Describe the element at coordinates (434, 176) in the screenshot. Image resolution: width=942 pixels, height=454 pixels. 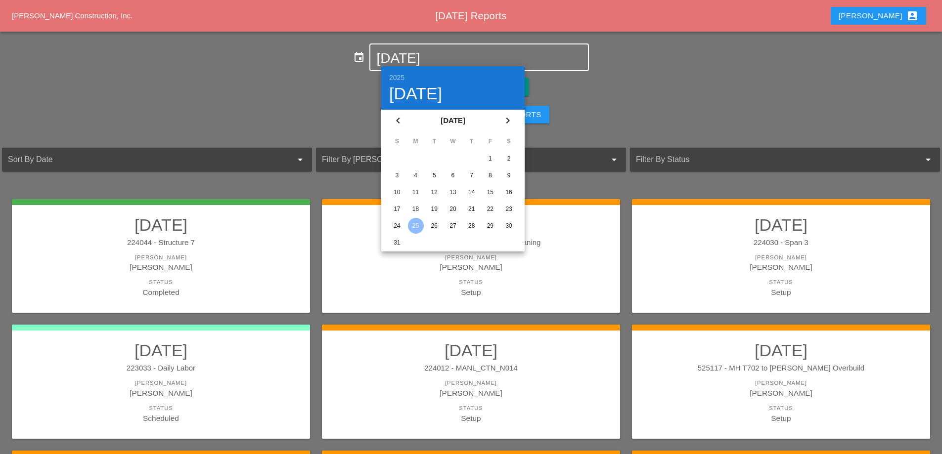
I see `button: 5` at that location.